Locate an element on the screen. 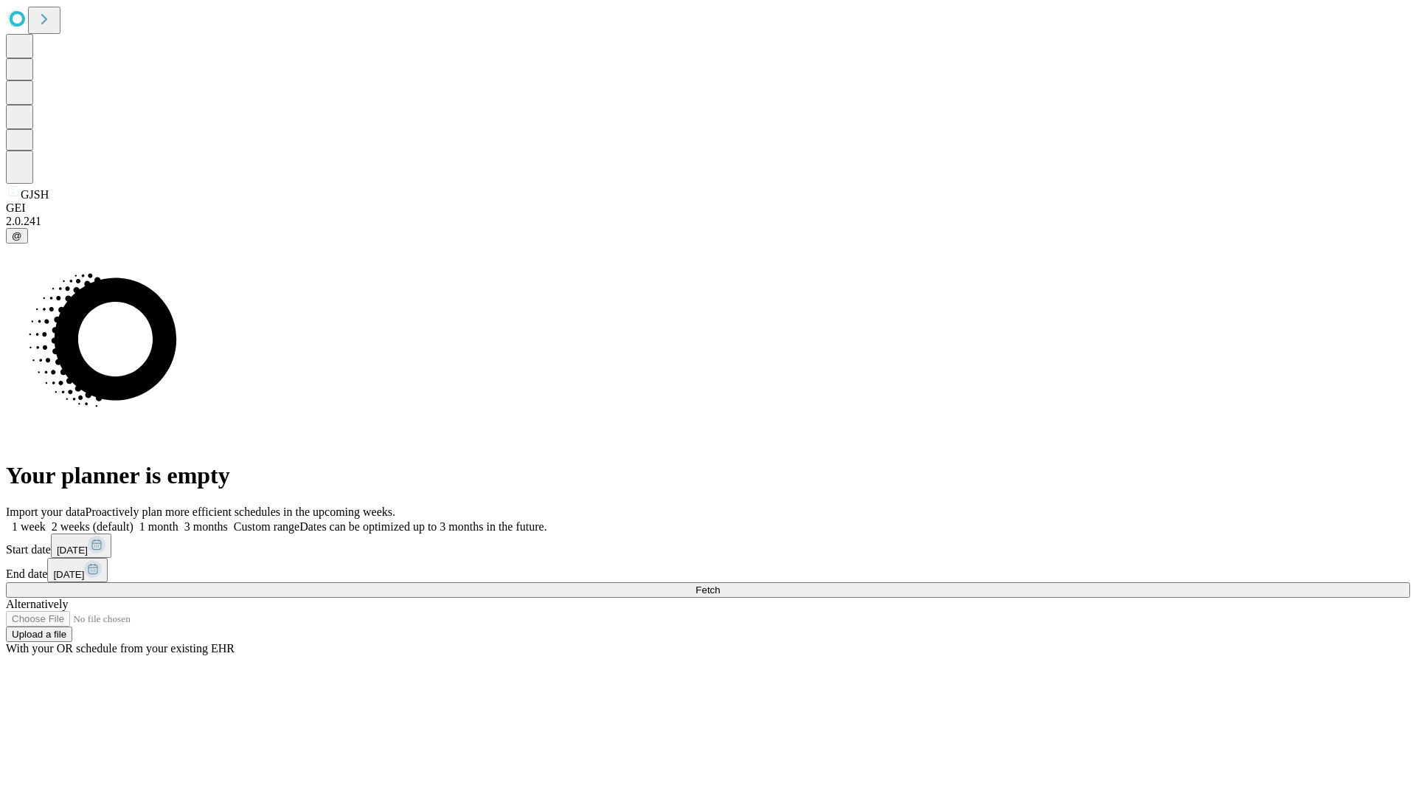  span: GJSH is located at coordinates (35, 194).